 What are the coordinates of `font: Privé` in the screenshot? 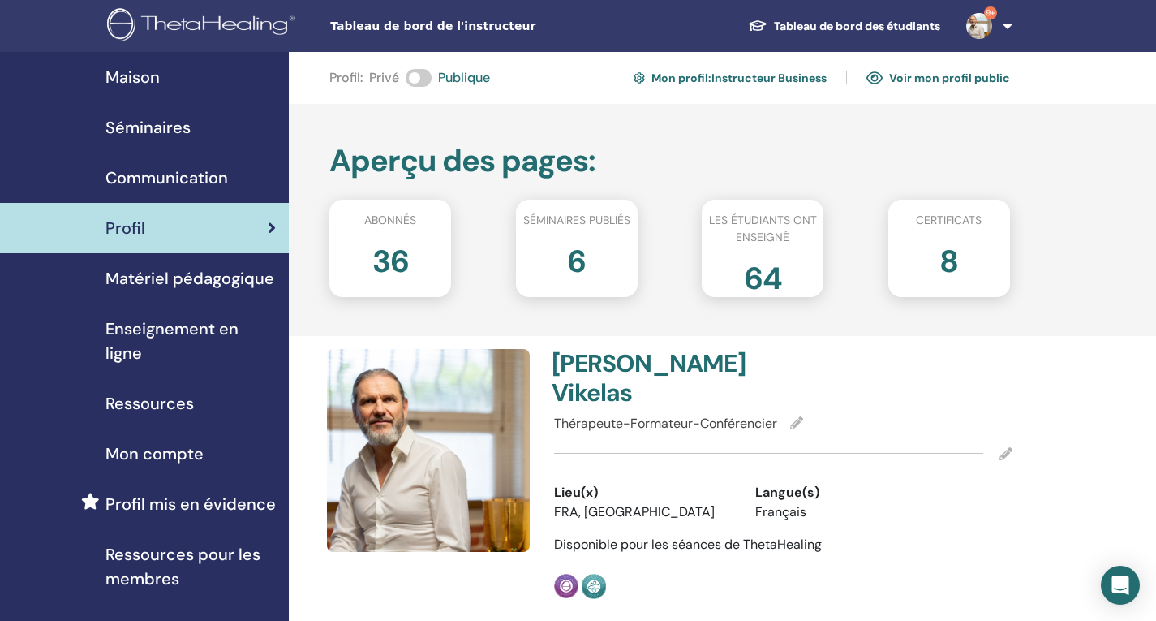 It's located at (384, 77).